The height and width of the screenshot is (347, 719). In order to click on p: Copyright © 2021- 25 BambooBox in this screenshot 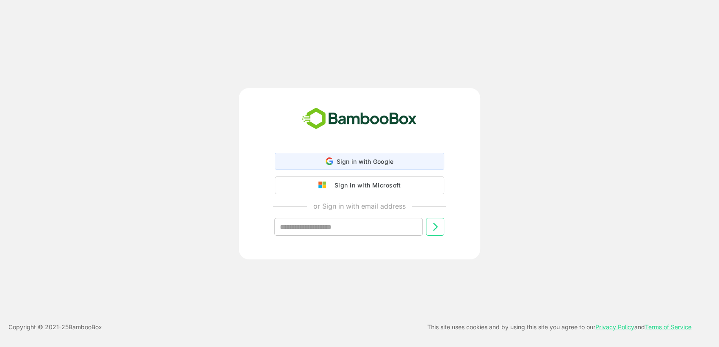, I will do `click(55, 327)`.